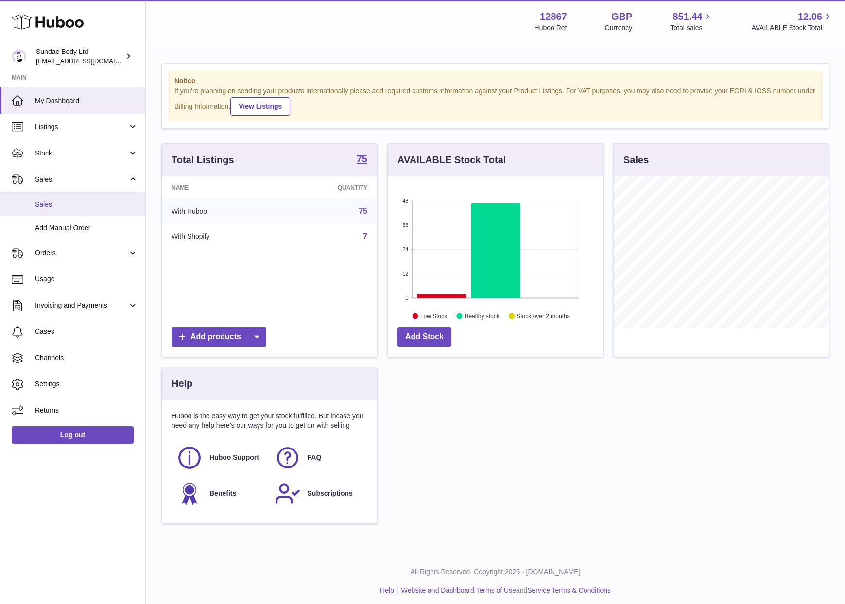  I want to click on a: Add products, so click(219, 337).